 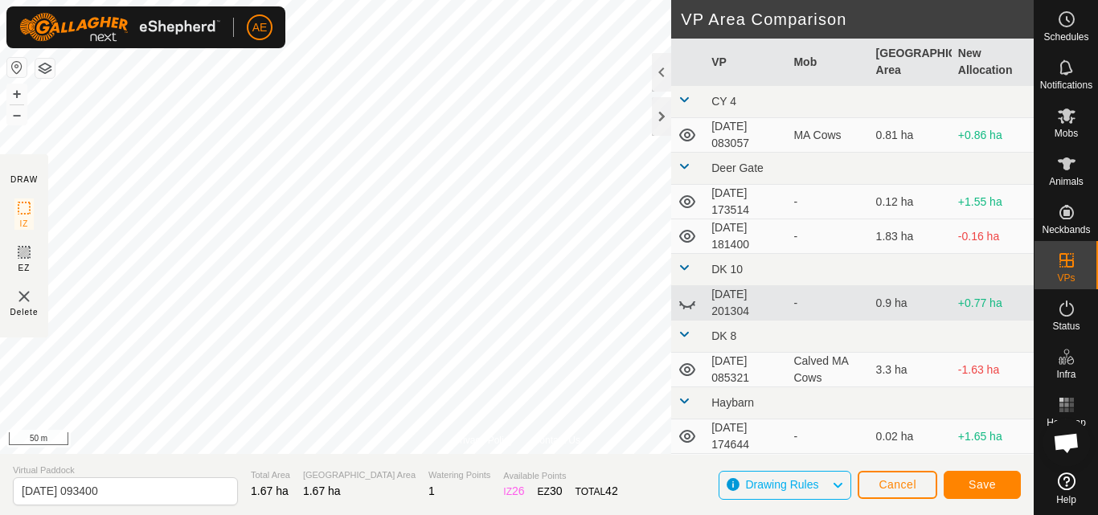 What do you see at coordinates (260, 27) in the screenshot?
I see `span: AE` at bounding box center [260, 27].